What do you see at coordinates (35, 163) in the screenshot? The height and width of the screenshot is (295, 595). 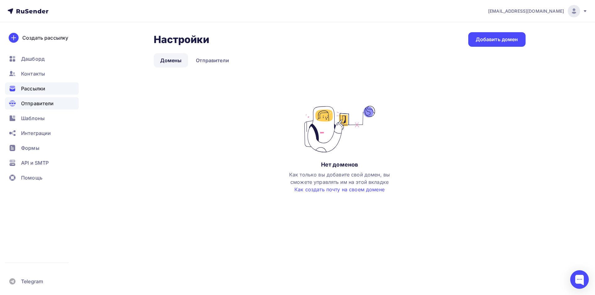 I see `span: API и SMTP` at bounding box center [35, 163].